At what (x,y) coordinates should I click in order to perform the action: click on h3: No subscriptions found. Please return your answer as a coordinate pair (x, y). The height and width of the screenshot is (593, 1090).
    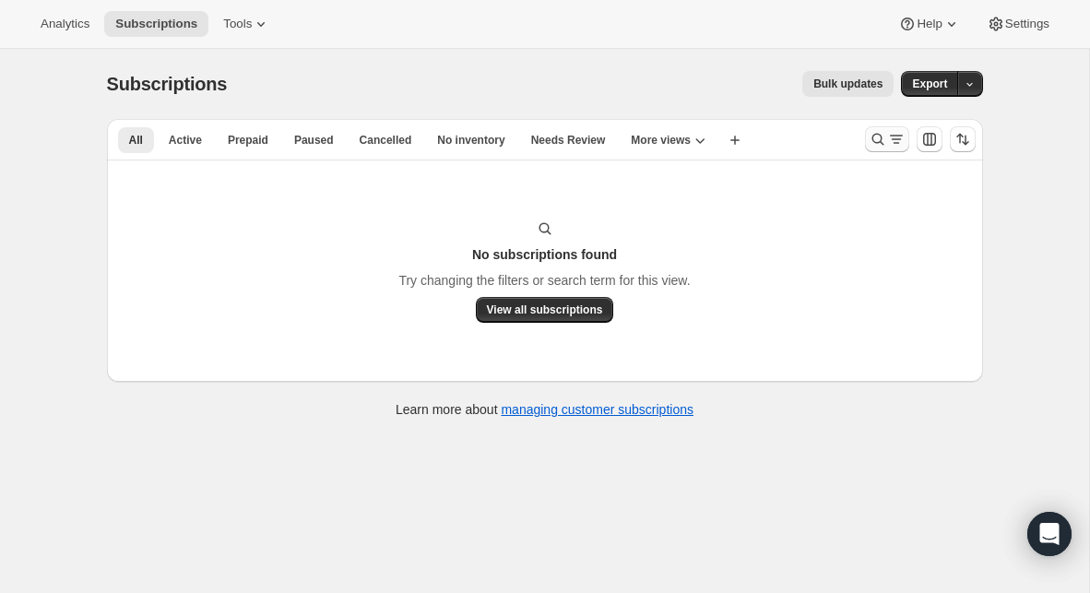
    Looking at the image, I should click on (544, 255).